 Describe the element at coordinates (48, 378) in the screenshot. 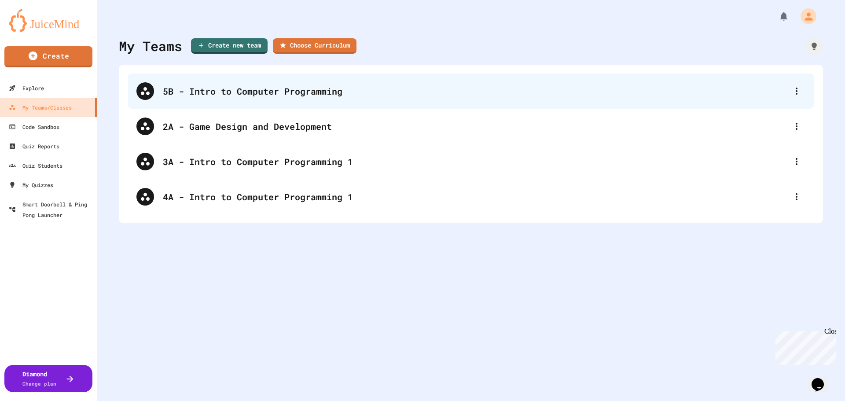

I see `a: DiamondChange plan` at that location.